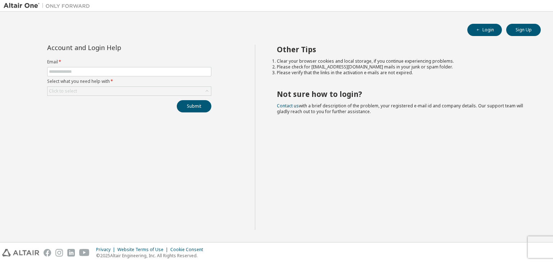  What do you see at coordinates (107, 250) in the screenshot?
I see `div: Privacy` at bounding box center [107, 250].